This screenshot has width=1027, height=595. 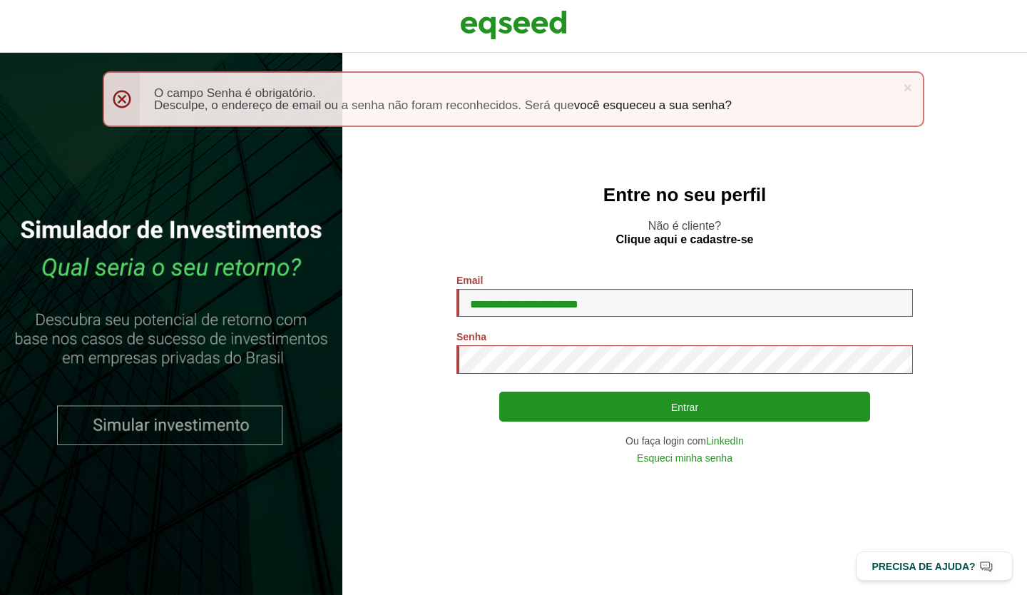 What do you see at coordinates (685, 406) in the screenshot?
I see `button: Entrar` at bounding box center [685, 406].